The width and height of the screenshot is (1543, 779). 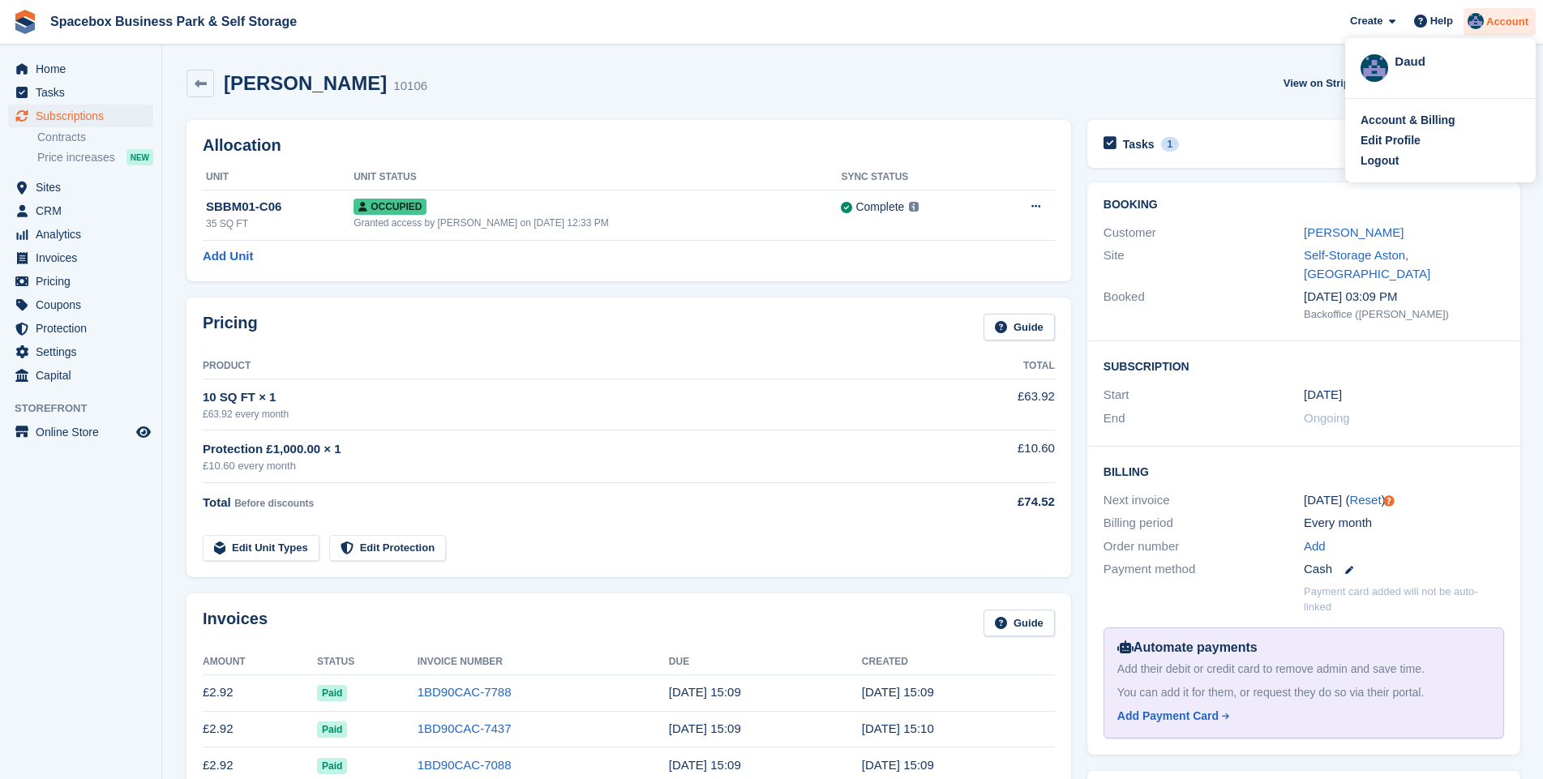 What do you see at coordinates (1440, 120) in the screenshot?
I see `a: Account & Billing` at bounding box center [1440, 120].